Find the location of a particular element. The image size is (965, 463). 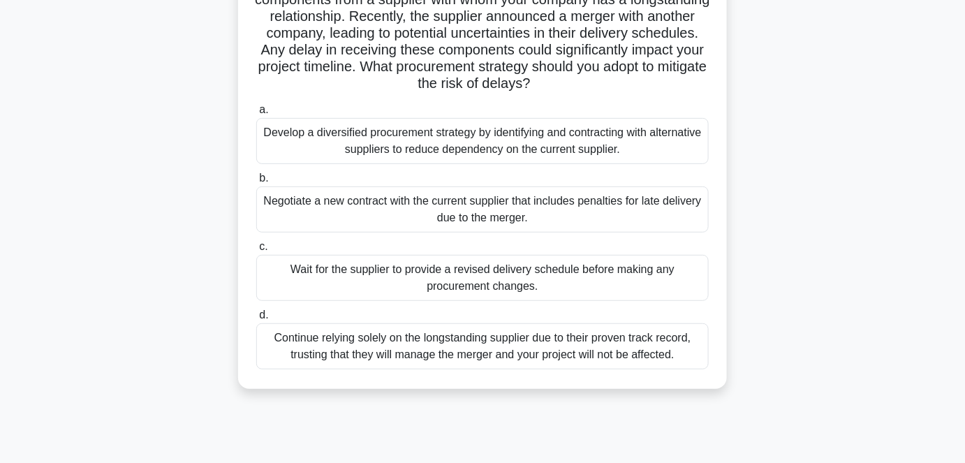

span: a. is located at coordinates (263, 109).